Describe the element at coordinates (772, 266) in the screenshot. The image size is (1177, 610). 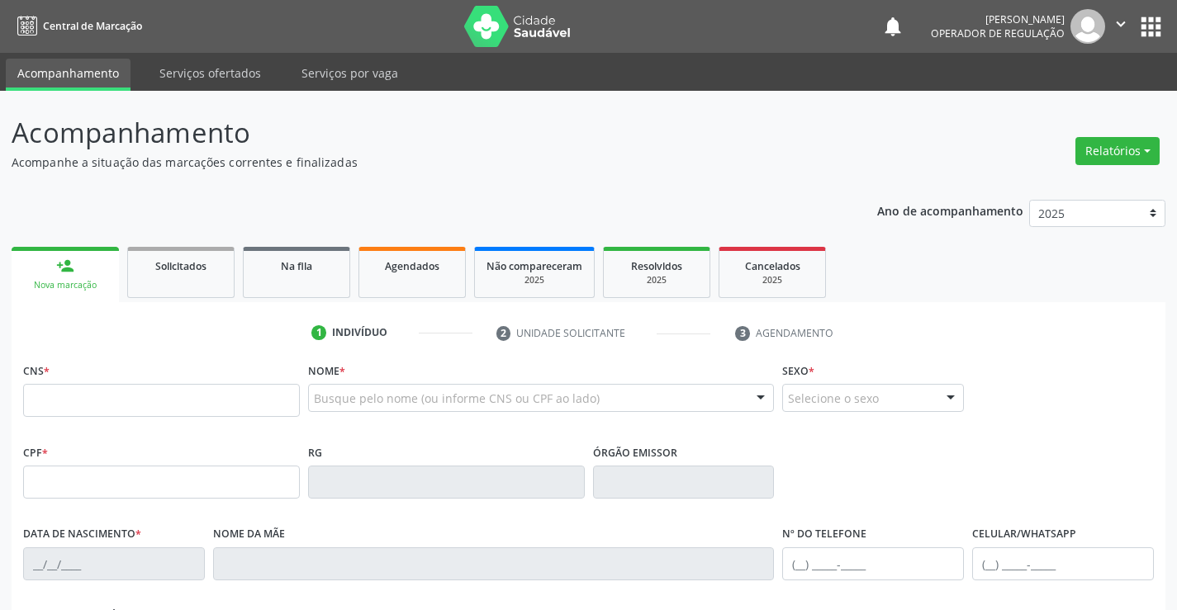
I see `span: Cancelados` at that location.